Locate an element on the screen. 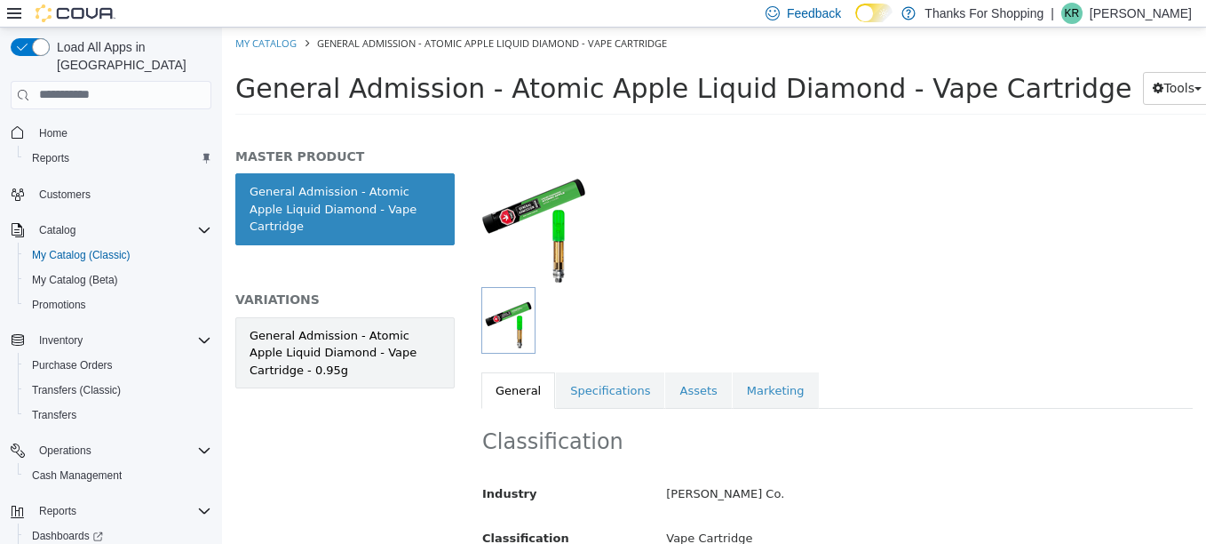  span: Dark Mode is located at coordinates (855, 22).